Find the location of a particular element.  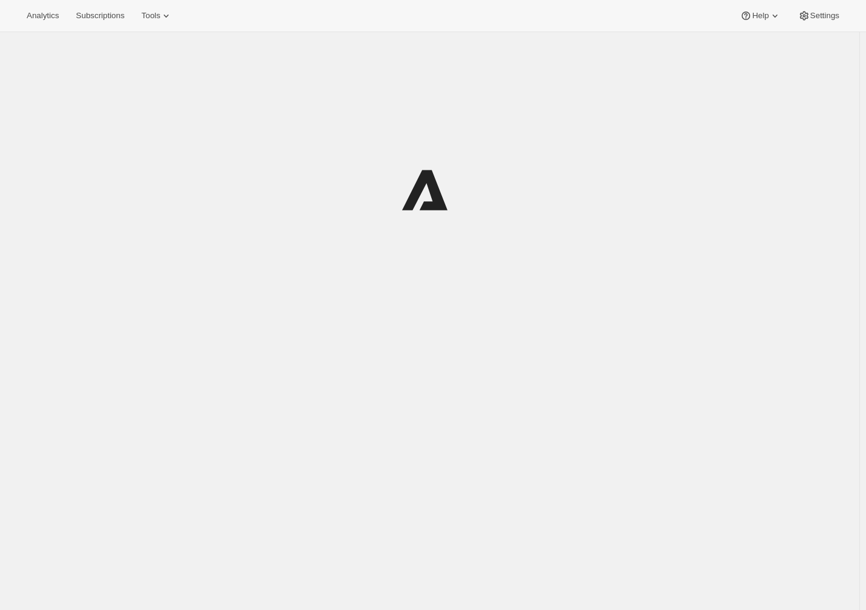

span: Tools is located at coordinates (150, 16).